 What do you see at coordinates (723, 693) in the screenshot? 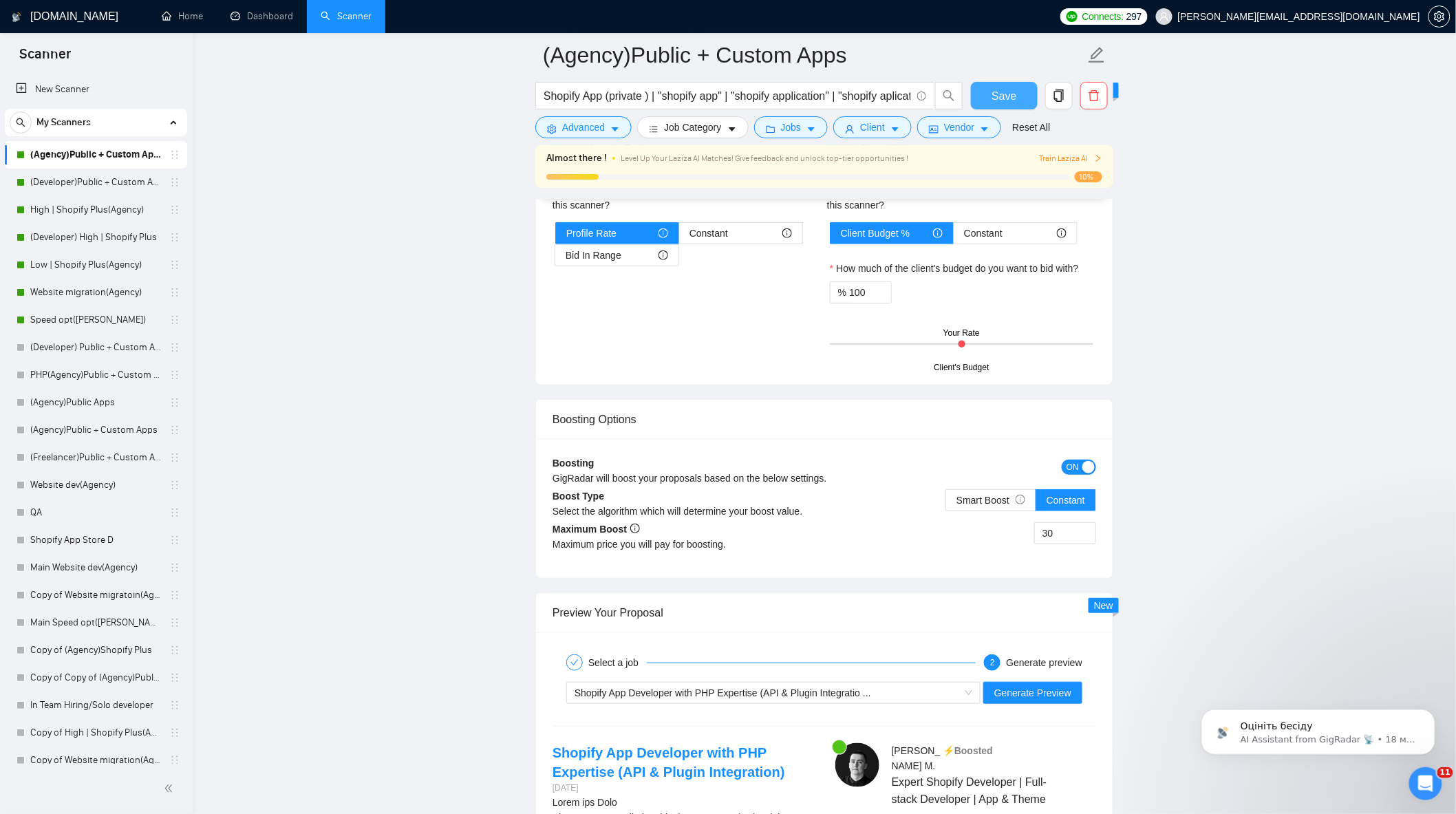
I see `span: Shopify App Developer with PHP Expertise (API & Plugin Integratio ...` at bounding box center [723, 693].